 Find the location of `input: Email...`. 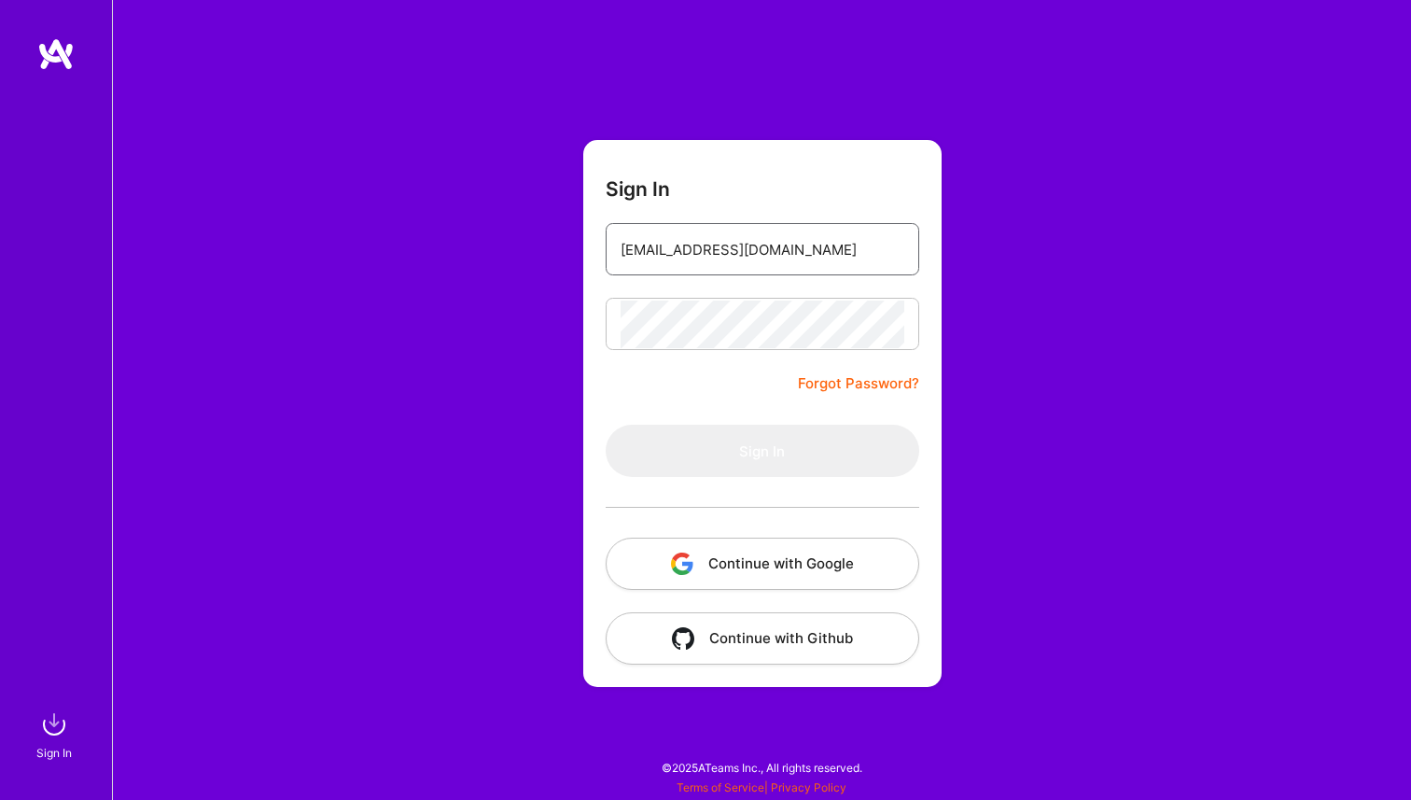

input: Email... is located at coordinates (762, 249).